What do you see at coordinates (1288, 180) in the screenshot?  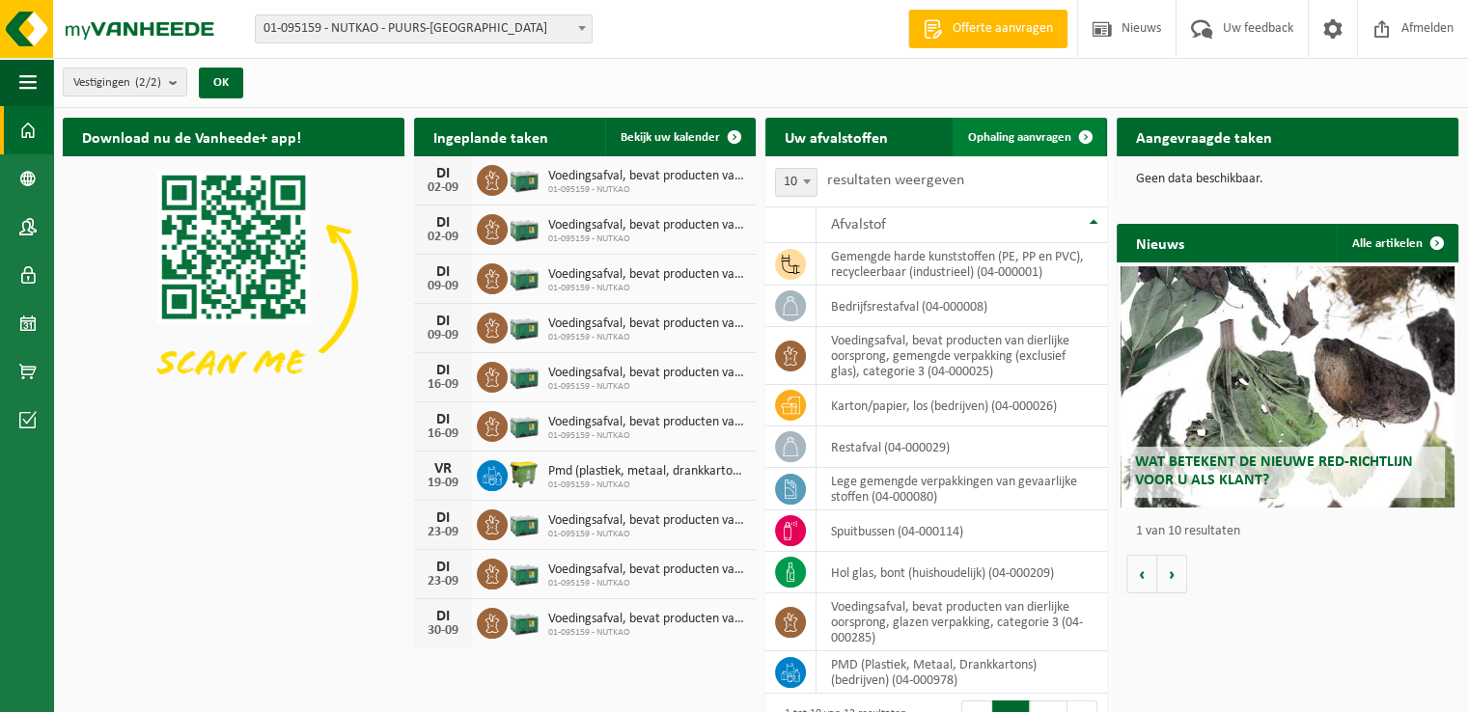 I see `p: Geen data beschikbaar.` at bounding box center [1288, 180].